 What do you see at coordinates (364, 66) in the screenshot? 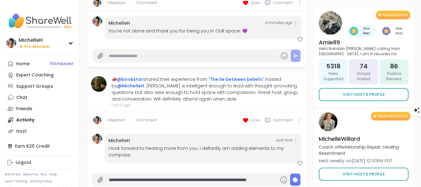
I see `span: 74` at bounding box center [364, 66].